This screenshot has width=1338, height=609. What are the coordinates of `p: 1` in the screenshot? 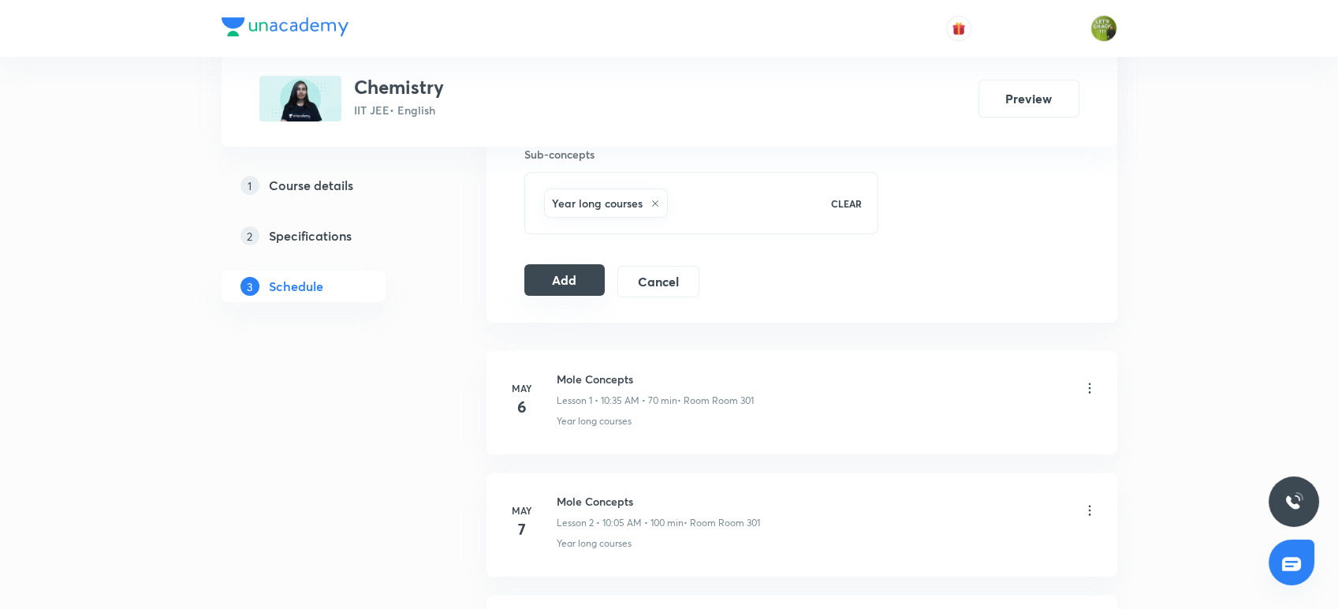 It's located at (250, 185).